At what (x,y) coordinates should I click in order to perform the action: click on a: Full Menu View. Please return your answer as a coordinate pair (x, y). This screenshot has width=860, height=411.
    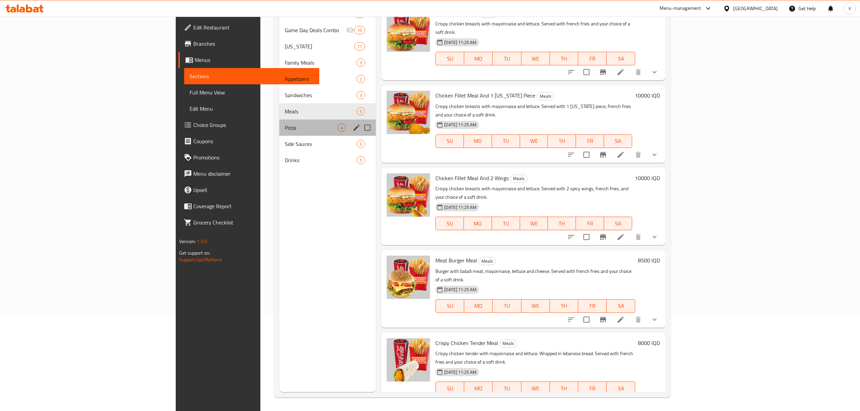
    Looking at the image, I should click on (252, 92).